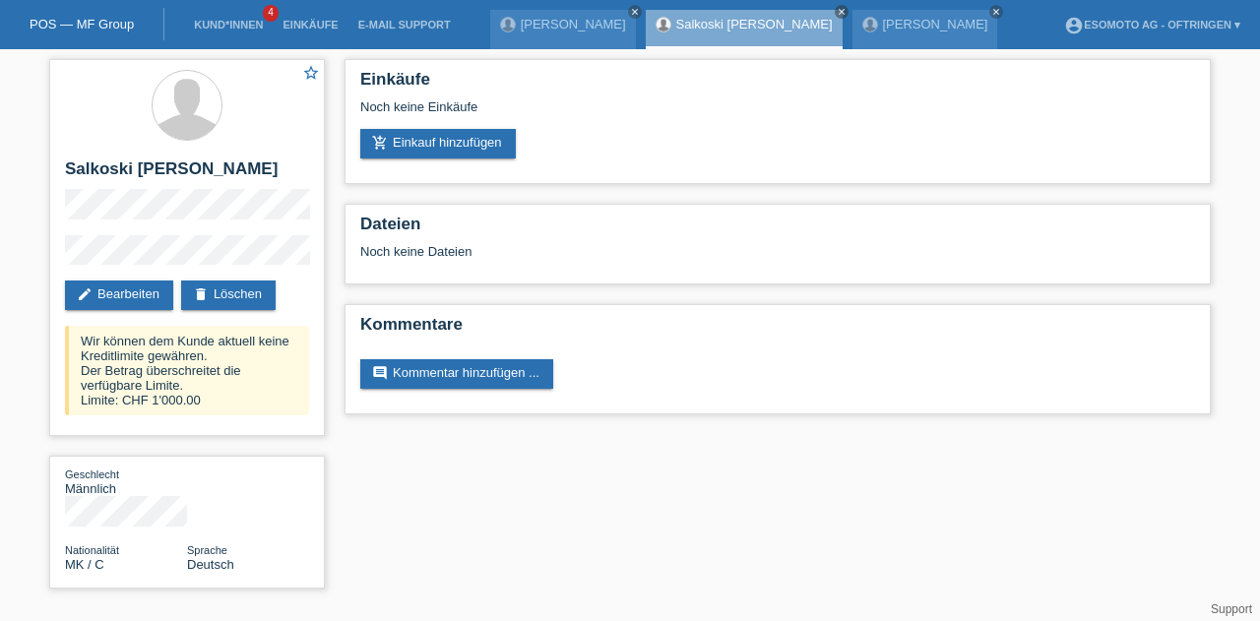 The width and height of the screenshot is (1260, 621). I want to click on a: deleteLöschen, so click(228, 295).